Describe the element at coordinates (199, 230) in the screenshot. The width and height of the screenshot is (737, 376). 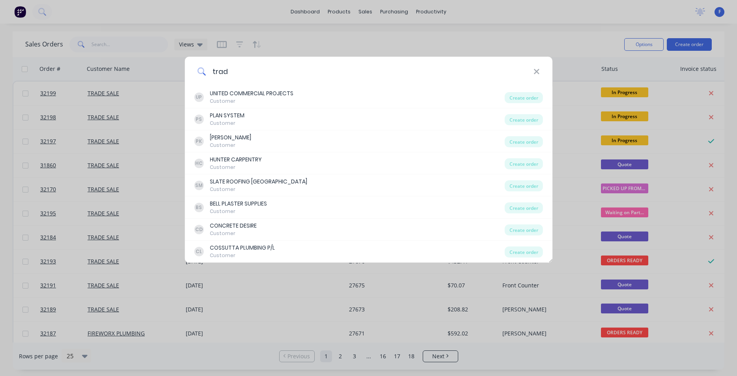
I see `div: CD` at that location.